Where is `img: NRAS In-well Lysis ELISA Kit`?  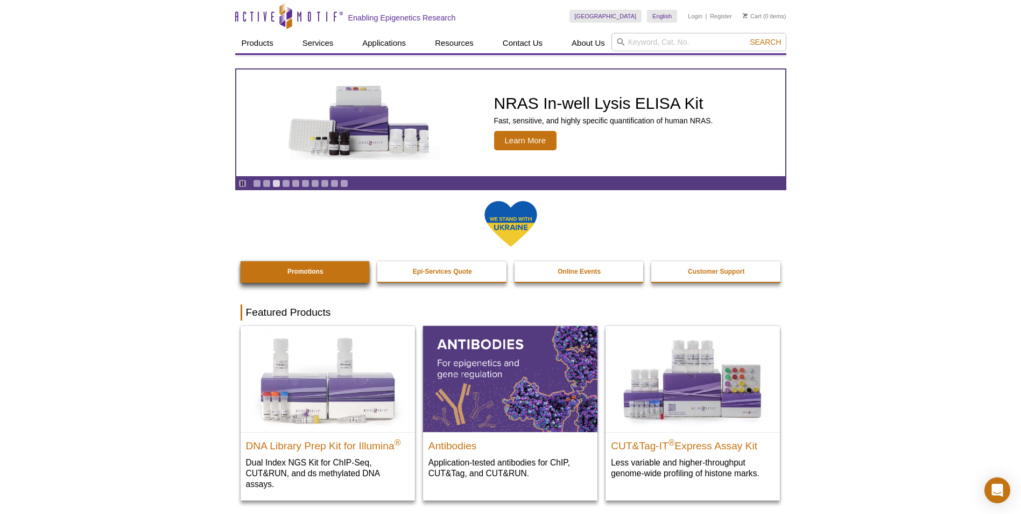 img: NRAS In-well Lysis ELISA Kit is located at coordinates (360, 123).